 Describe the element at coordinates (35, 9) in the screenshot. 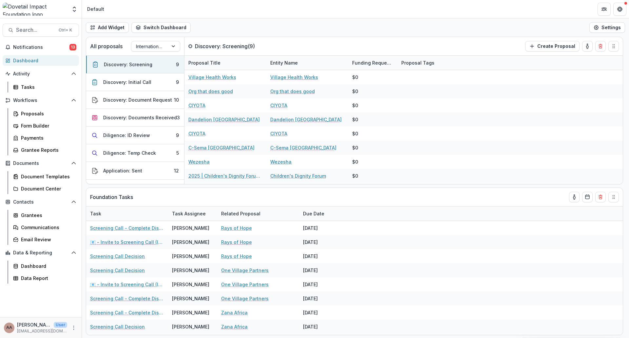

I see `img: Dovetail Impact Foundation logo` at that location.